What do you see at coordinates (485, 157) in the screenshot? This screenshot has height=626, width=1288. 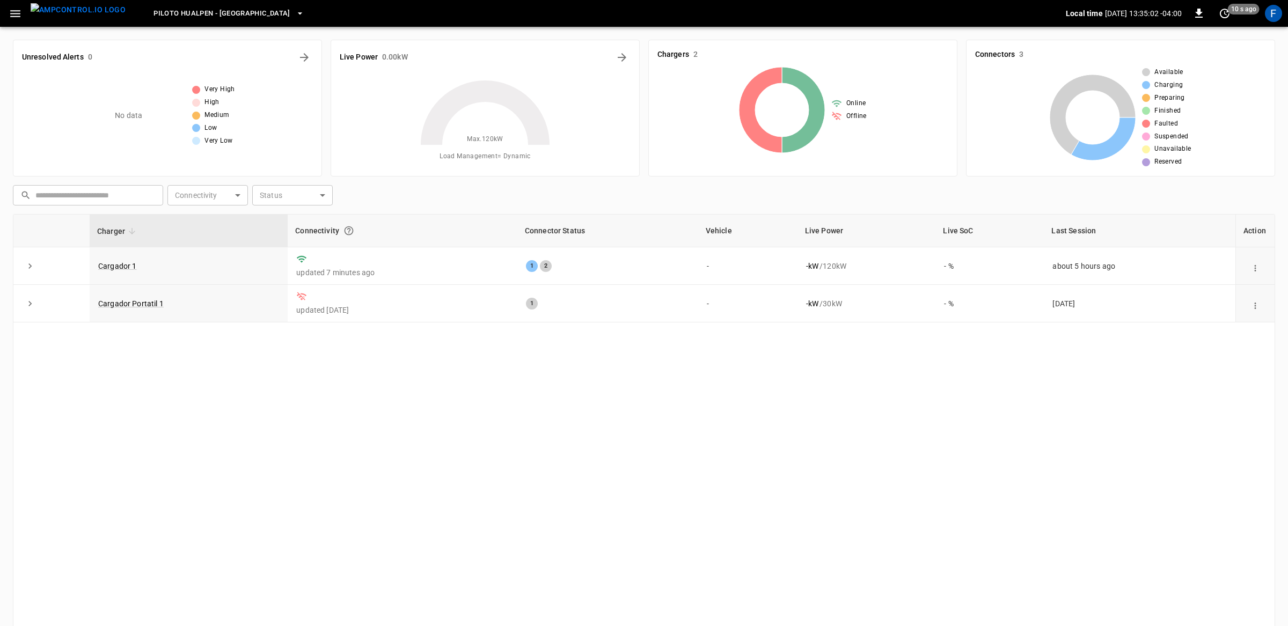 I see `span: Load Management = Dynamic` at bounding box center [485, 157].